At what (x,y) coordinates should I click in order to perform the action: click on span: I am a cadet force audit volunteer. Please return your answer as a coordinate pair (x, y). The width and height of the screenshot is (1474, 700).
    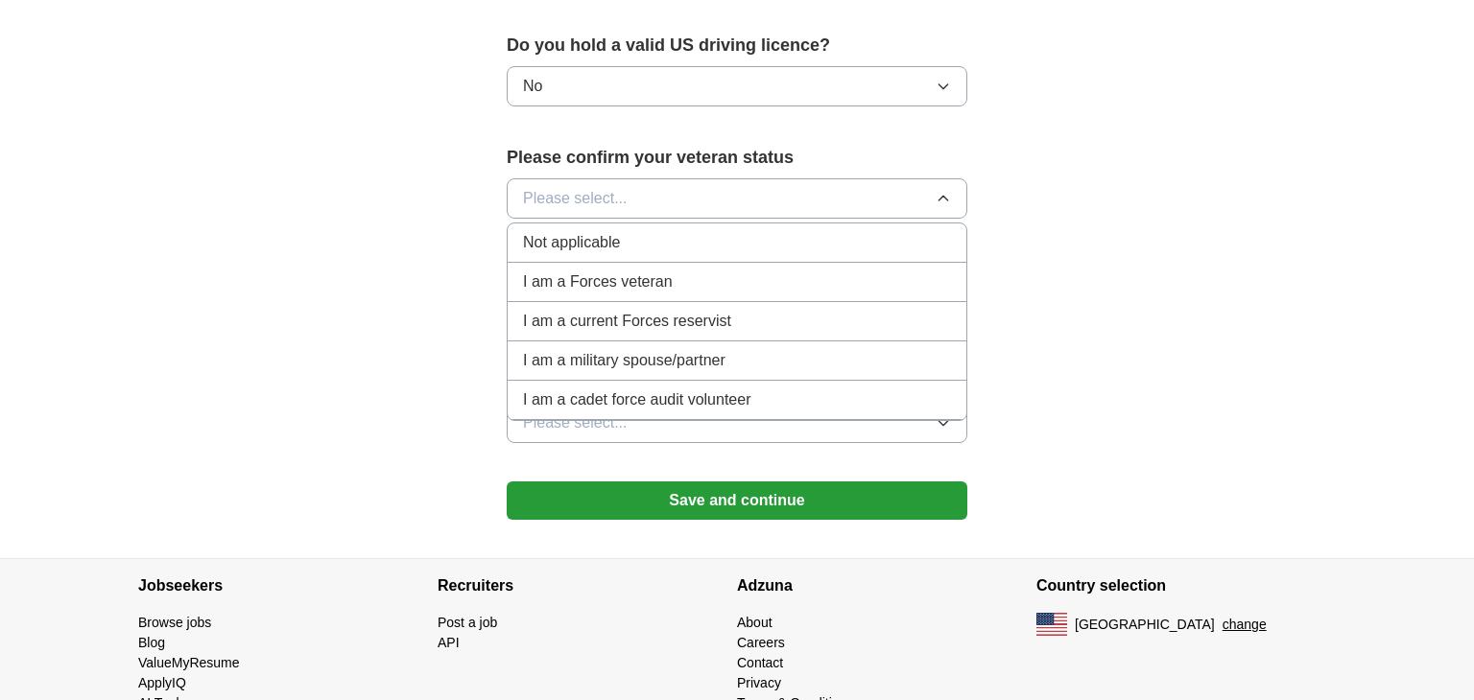
    Looking at the image, I should click on (636, 400).